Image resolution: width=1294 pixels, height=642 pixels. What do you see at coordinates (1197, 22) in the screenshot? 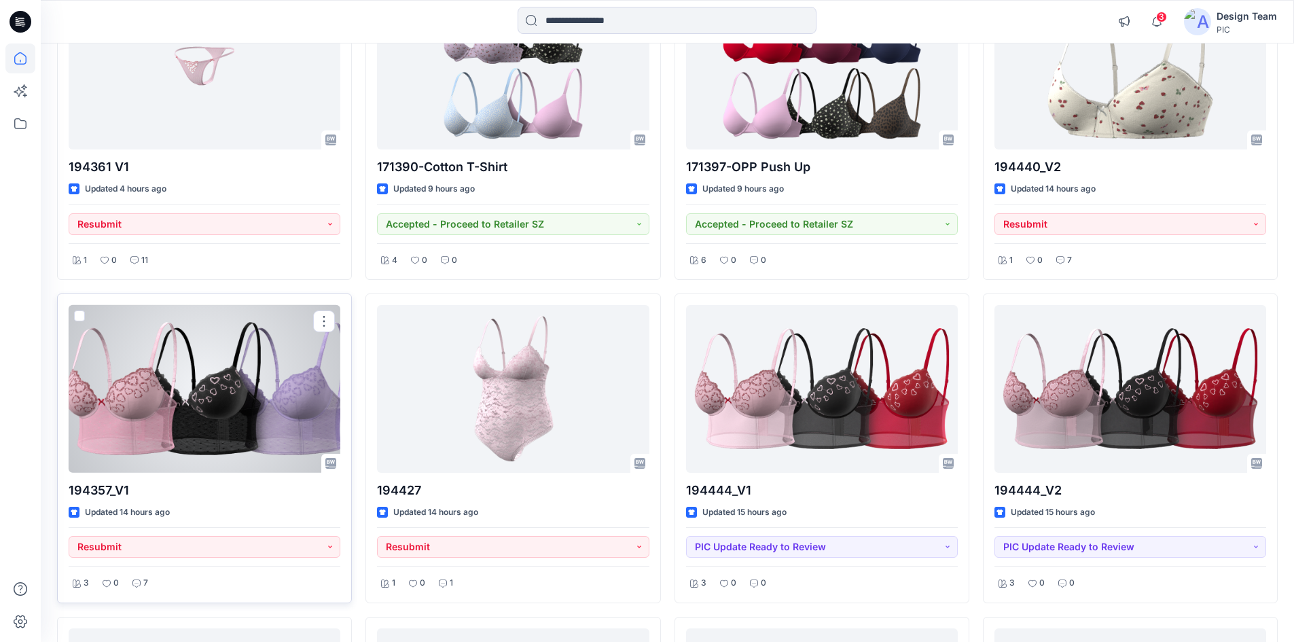
I see `img: avatar` at bounding box center [1197, 22].